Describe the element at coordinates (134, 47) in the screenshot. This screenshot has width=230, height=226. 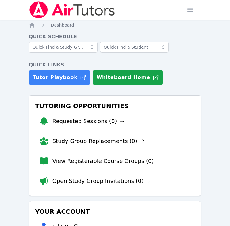
I see `input: Quick Find a Student` at that location.